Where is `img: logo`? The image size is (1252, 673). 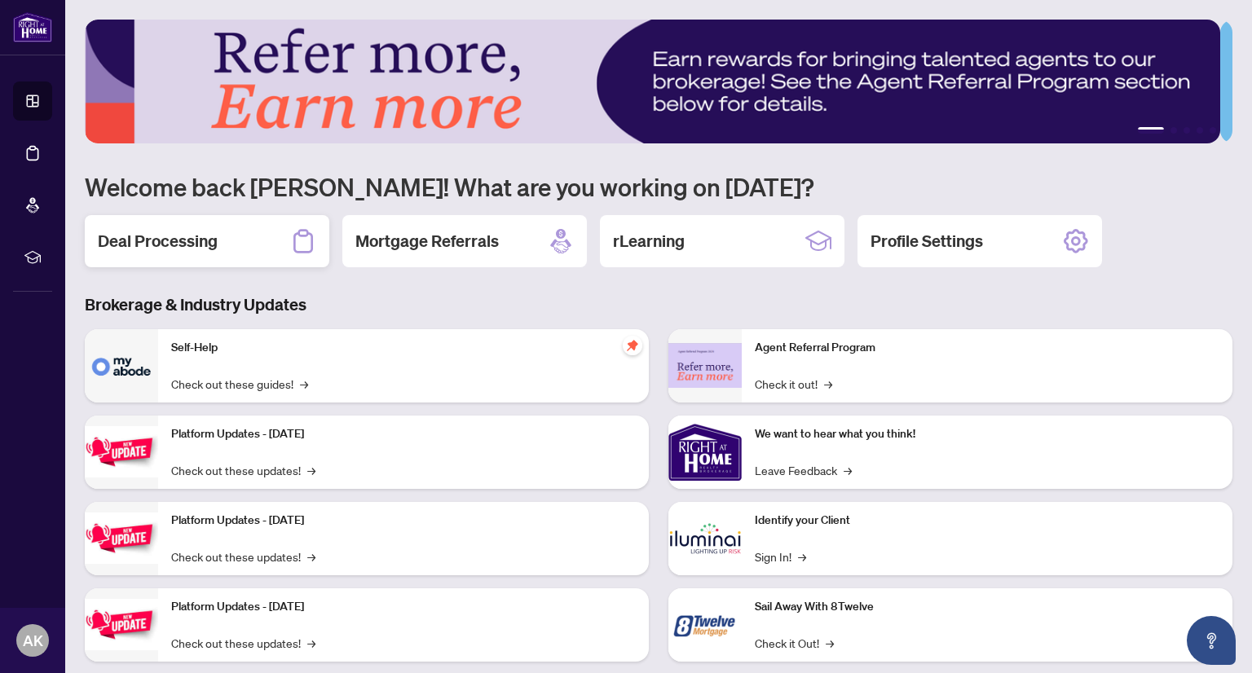
img: logo is located at coordinates (33, 27).